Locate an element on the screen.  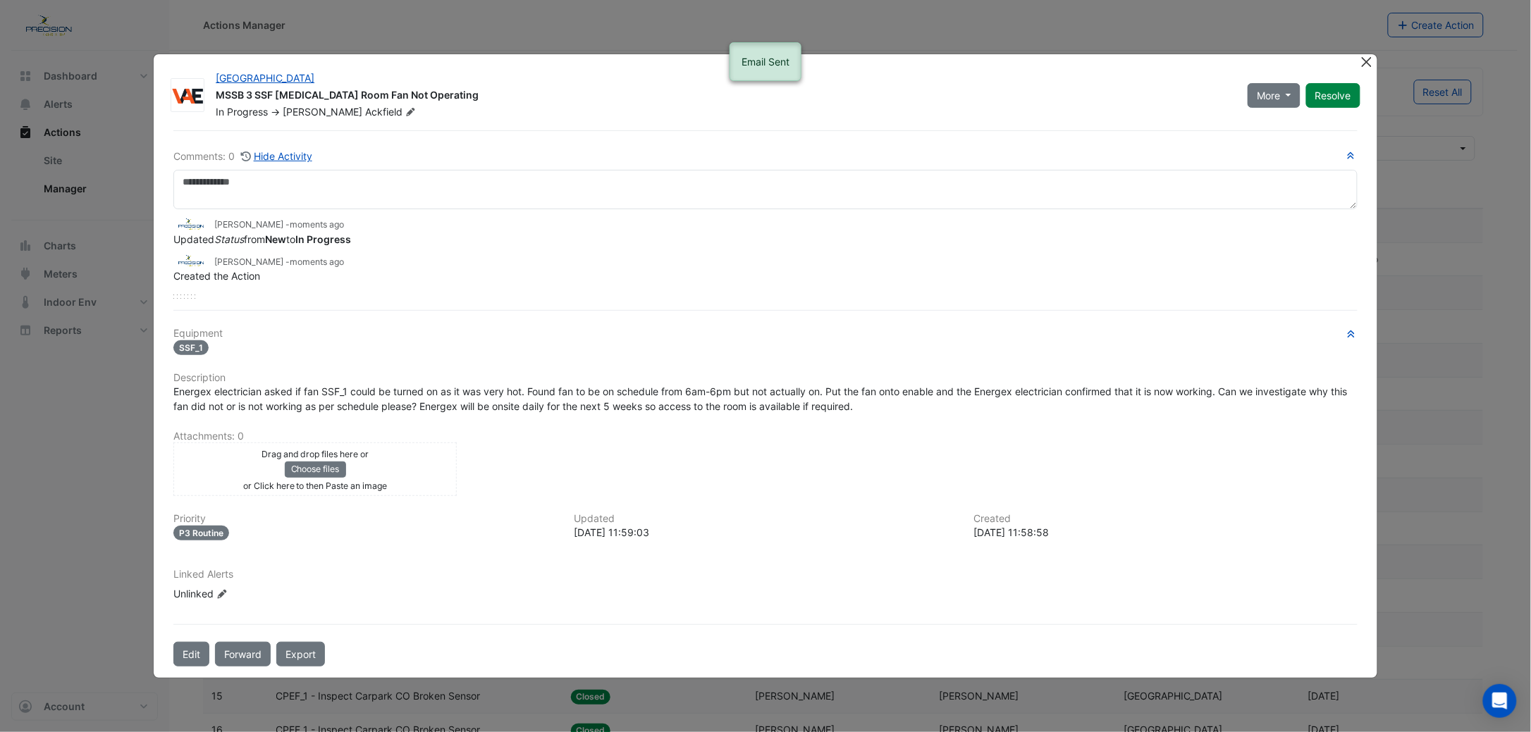
span: More is located at coordinates (1268, 95).